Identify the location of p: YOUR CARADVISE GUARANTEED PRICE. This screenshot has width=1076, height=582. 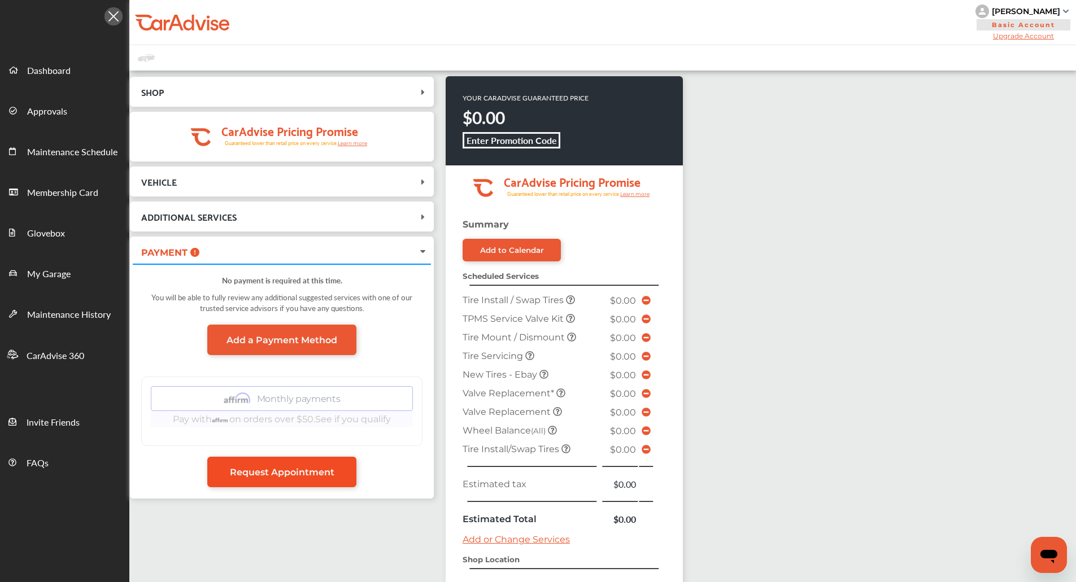
(525, 98).